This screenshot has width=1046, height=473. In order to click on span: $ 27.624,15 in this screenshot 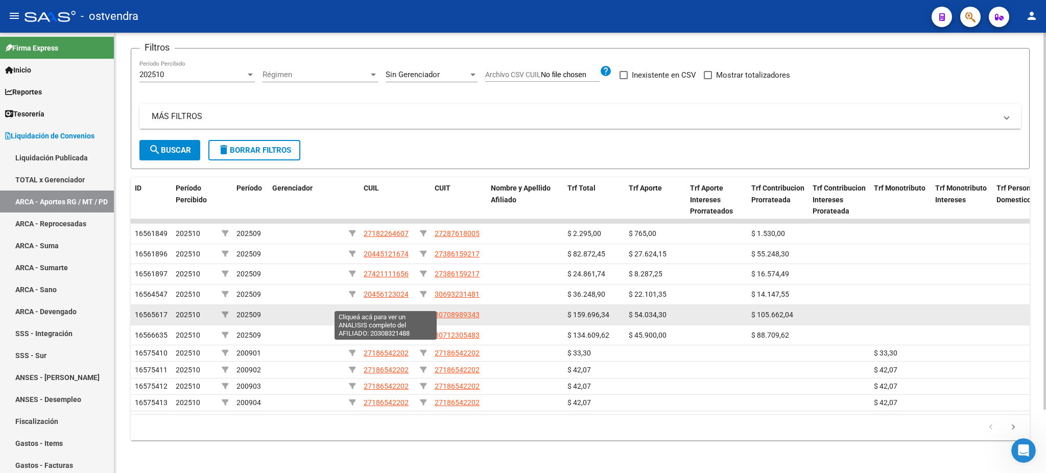, I will do `click(648, 254)`.